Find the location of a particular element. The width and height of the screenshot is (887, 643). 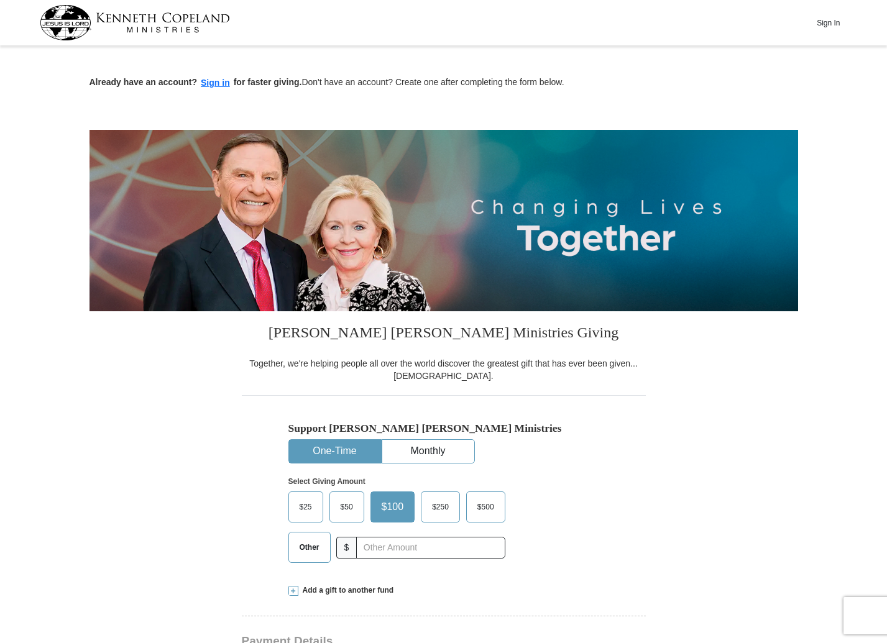

span: $100 is located at coordinates (393, 507).